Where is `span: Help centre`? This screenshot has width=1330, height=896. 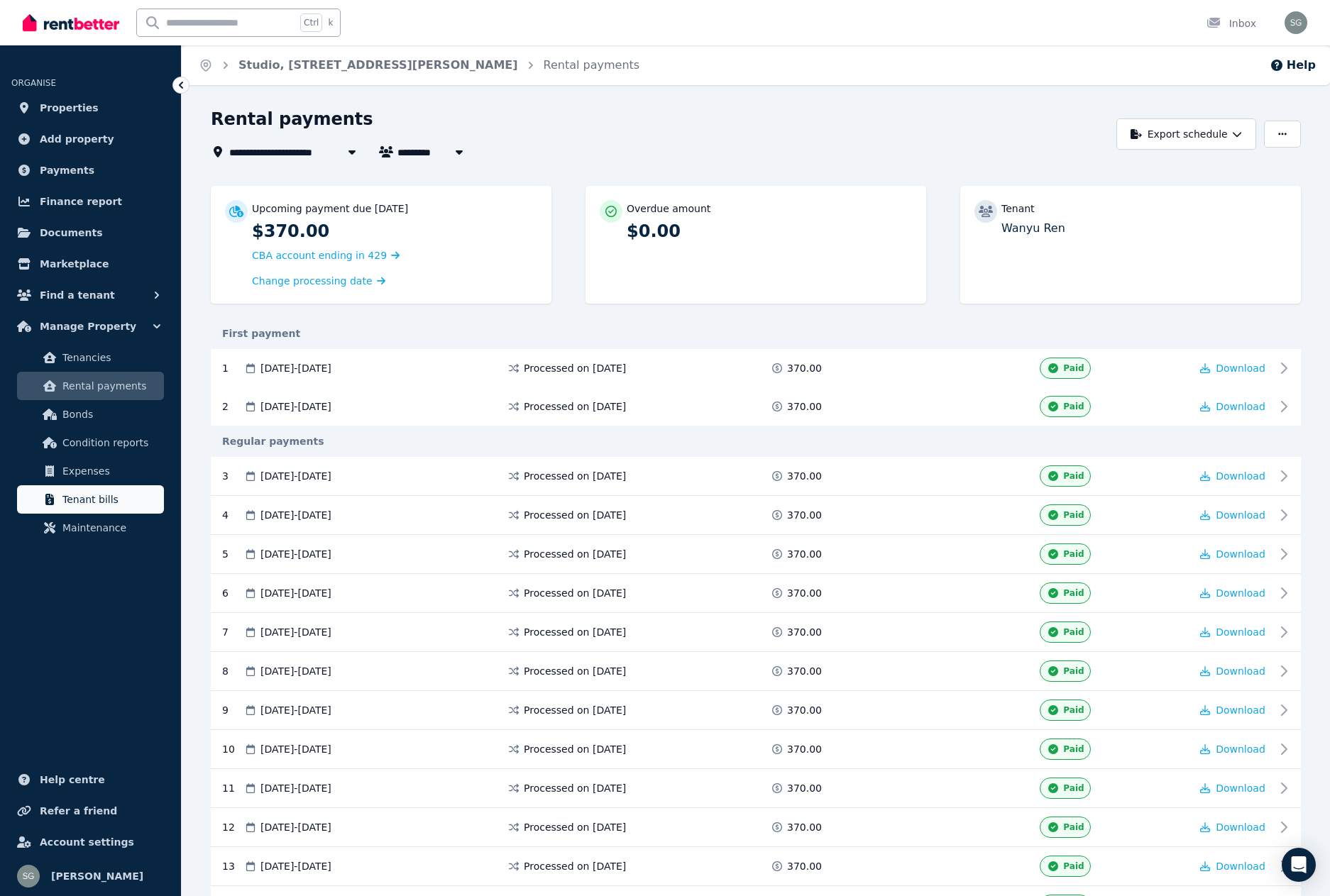 span: Help centre is located at coordinates (73, 780).